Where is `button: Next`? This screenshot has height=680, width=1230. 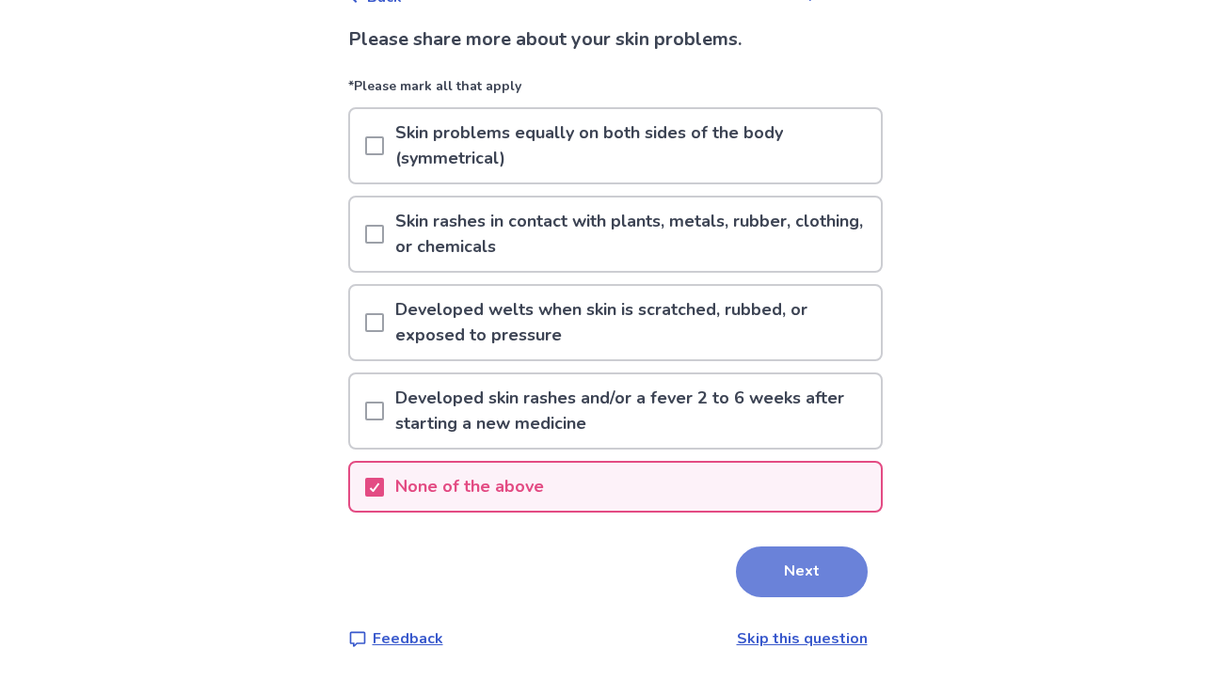
button: Next is located at coordinates (802, 572).